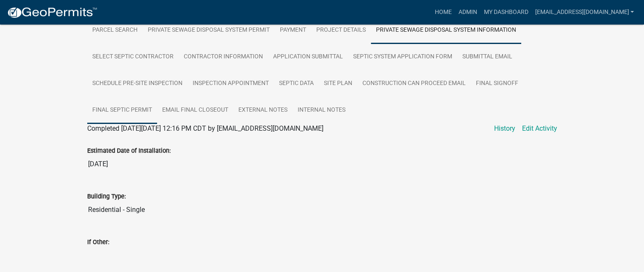  I want to click on a: Septic System Application Form, so click(403, 57).